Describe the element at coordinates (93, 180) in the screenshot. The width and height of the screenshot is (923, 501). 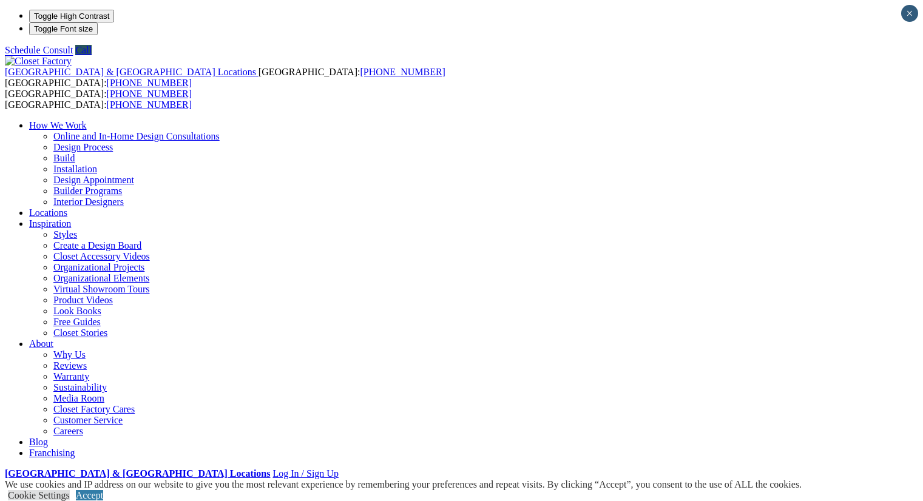
I see `a: Design Appointment` at that location.